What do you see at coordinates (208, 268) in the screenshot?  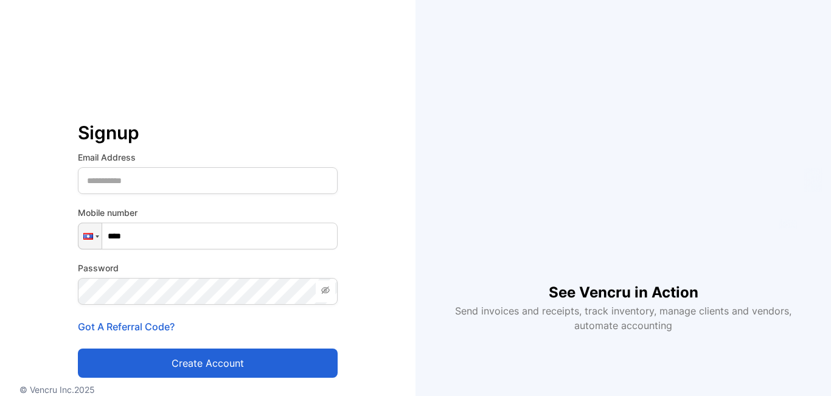 I see `label: Password` at bounding box center [208, 268].